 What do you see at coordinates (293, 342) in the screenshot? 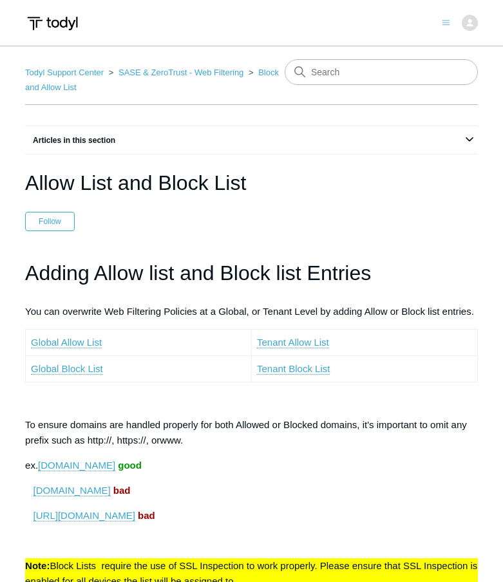
I see `a: Tenant Allow List` at bounding box center [293, 342].